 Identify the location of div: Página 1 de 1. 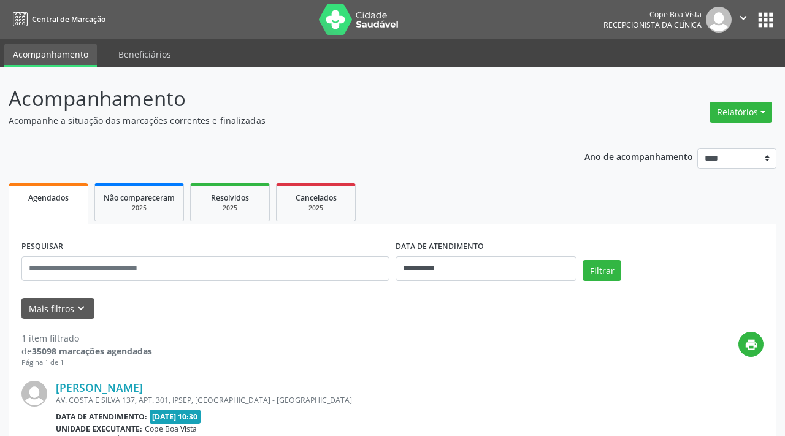
(86, 362).